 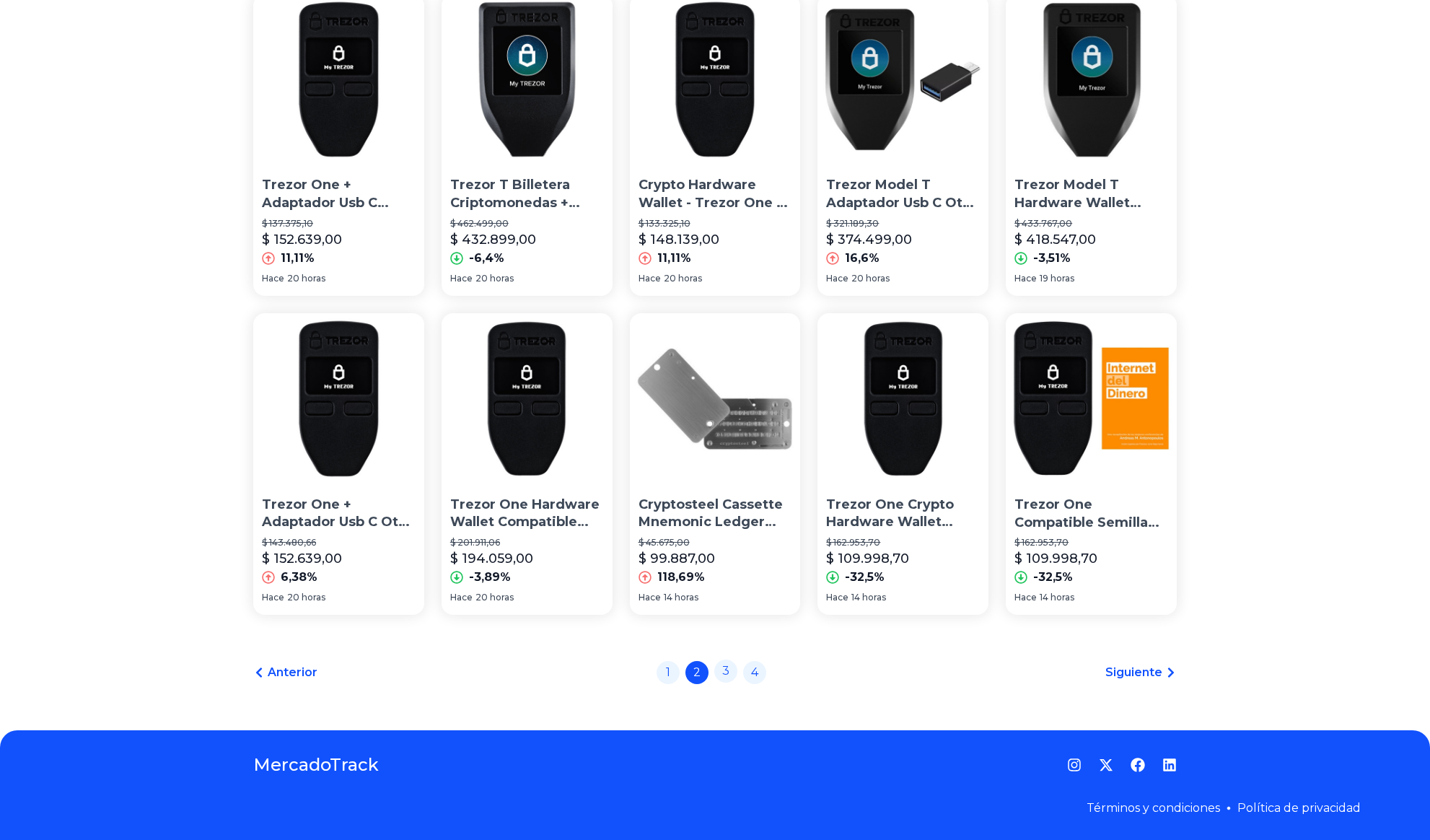 I want to click on p: Trezor T Billetera Criptomonedas + Libro Bitcoin Gratis, so click(x=526, y=194).